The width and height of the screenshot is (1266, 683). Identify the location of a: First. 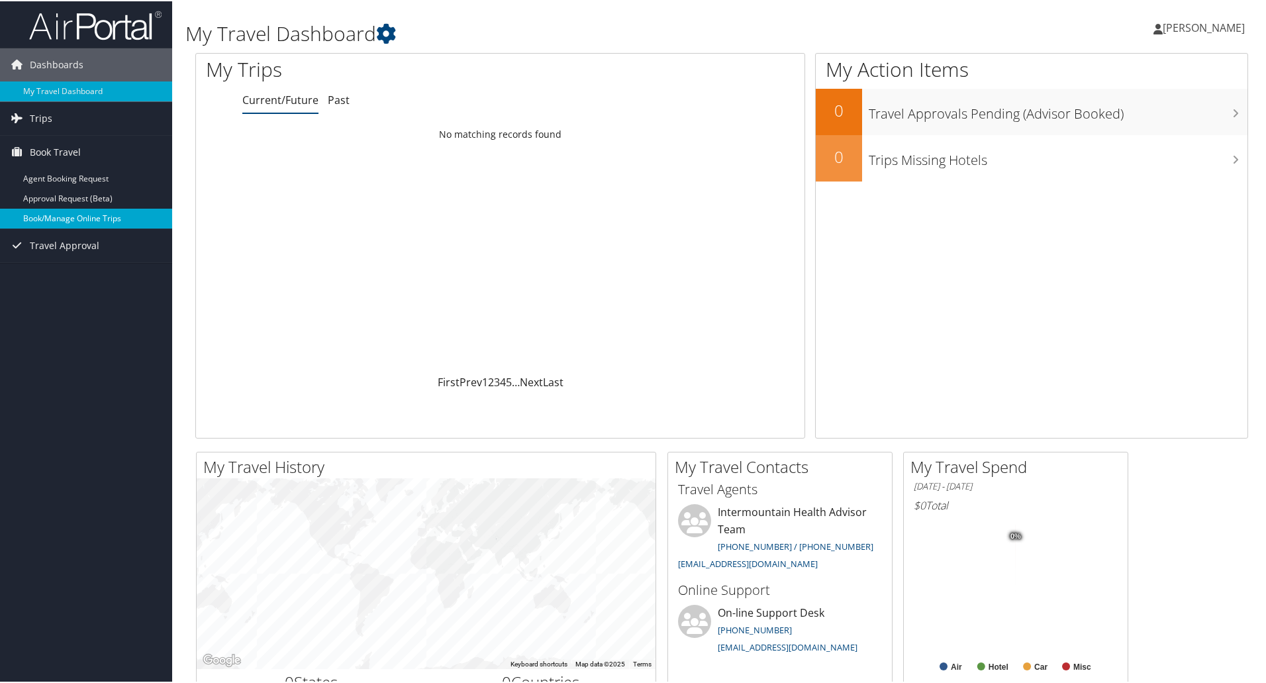
(448, 381).